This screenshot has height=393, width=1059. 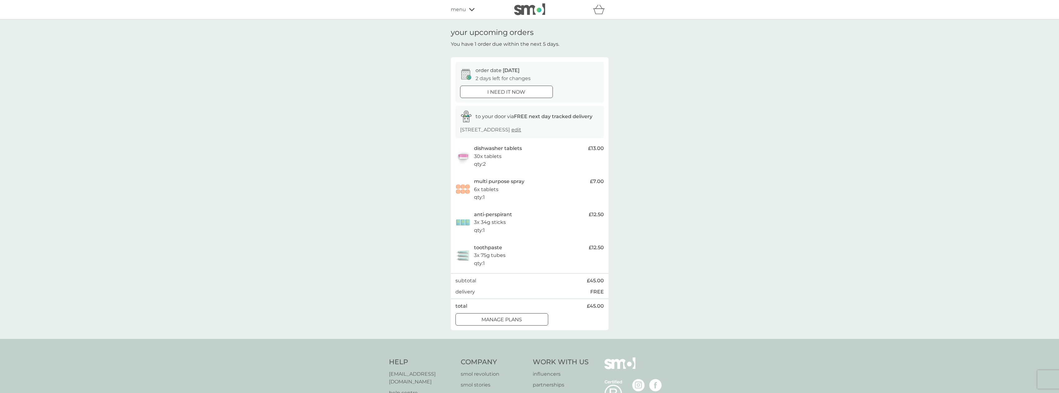 What do you see at coordinates (488, 156) in the screenshot?
I see `p: 30x tablets` at bounding box center [488, 156].